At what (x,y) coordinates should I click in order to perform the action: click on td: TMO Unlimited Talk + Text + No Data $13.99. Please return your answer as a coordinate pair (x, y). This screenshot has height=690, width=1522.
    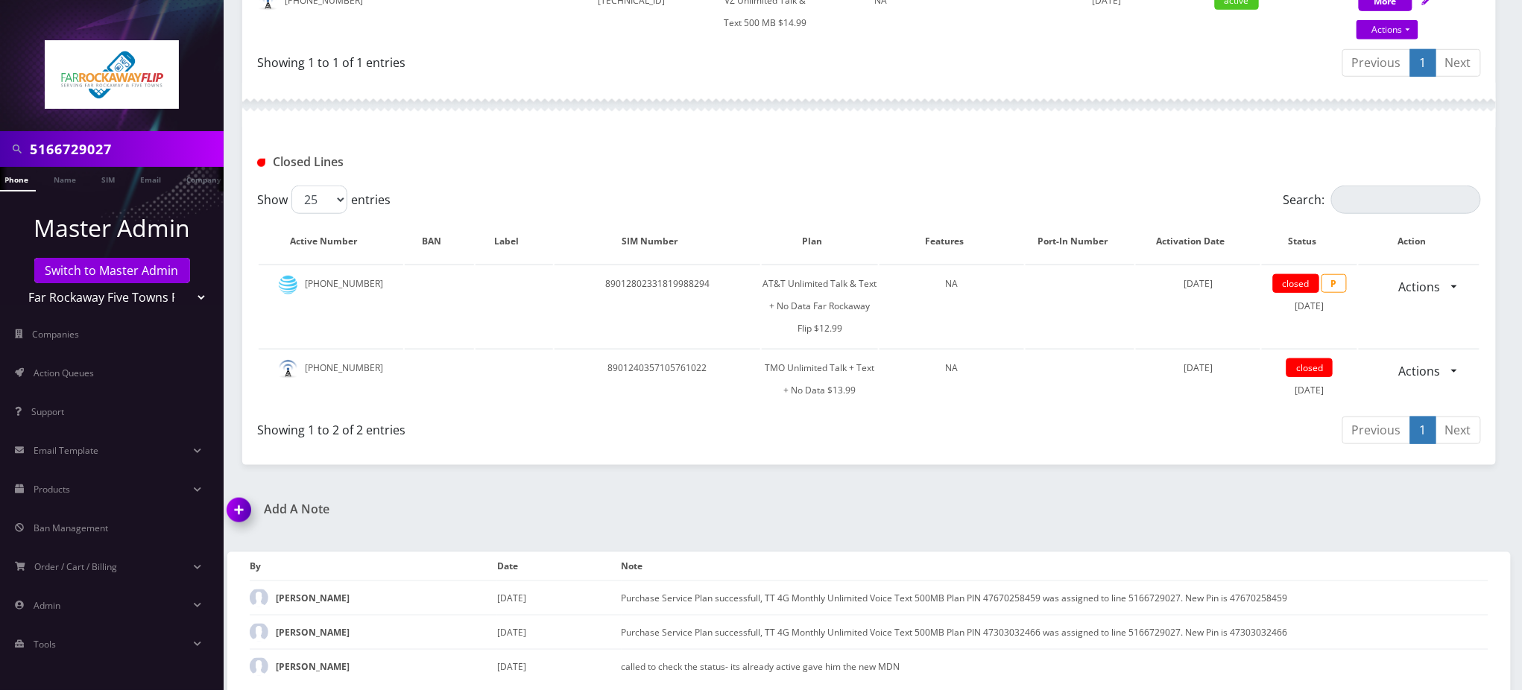
    Looking at the image, I should click on (820, 379).